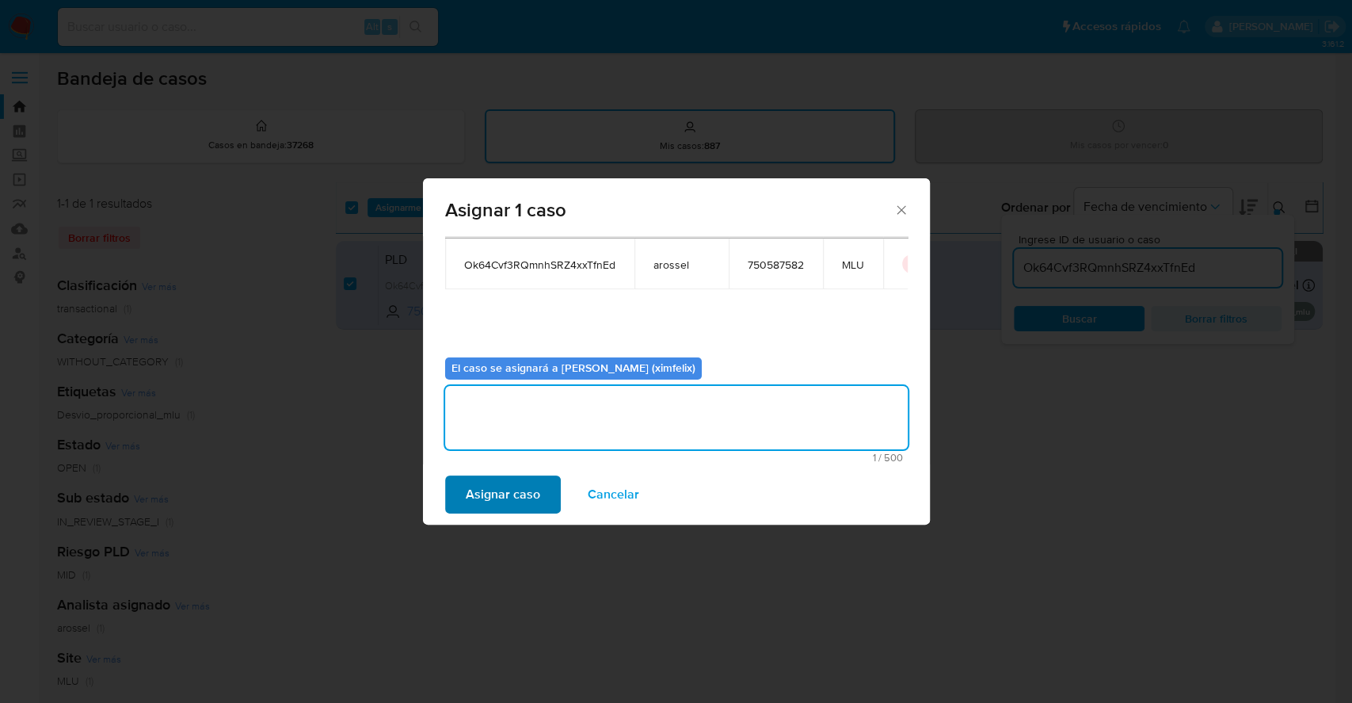 The image size is (1352, 703). What do you see at coordinates (613, 494) in the screenshot?
I see `span: Cancelar` at bounding box center [613, 494].